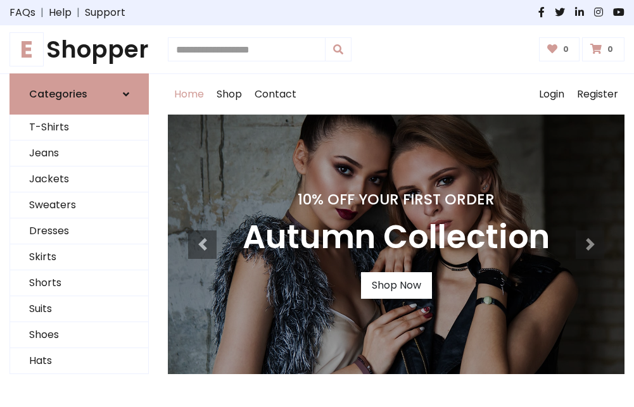 The width and height of the screenshot is (634, 407). I want to click on a: Login, so click(551, 94).